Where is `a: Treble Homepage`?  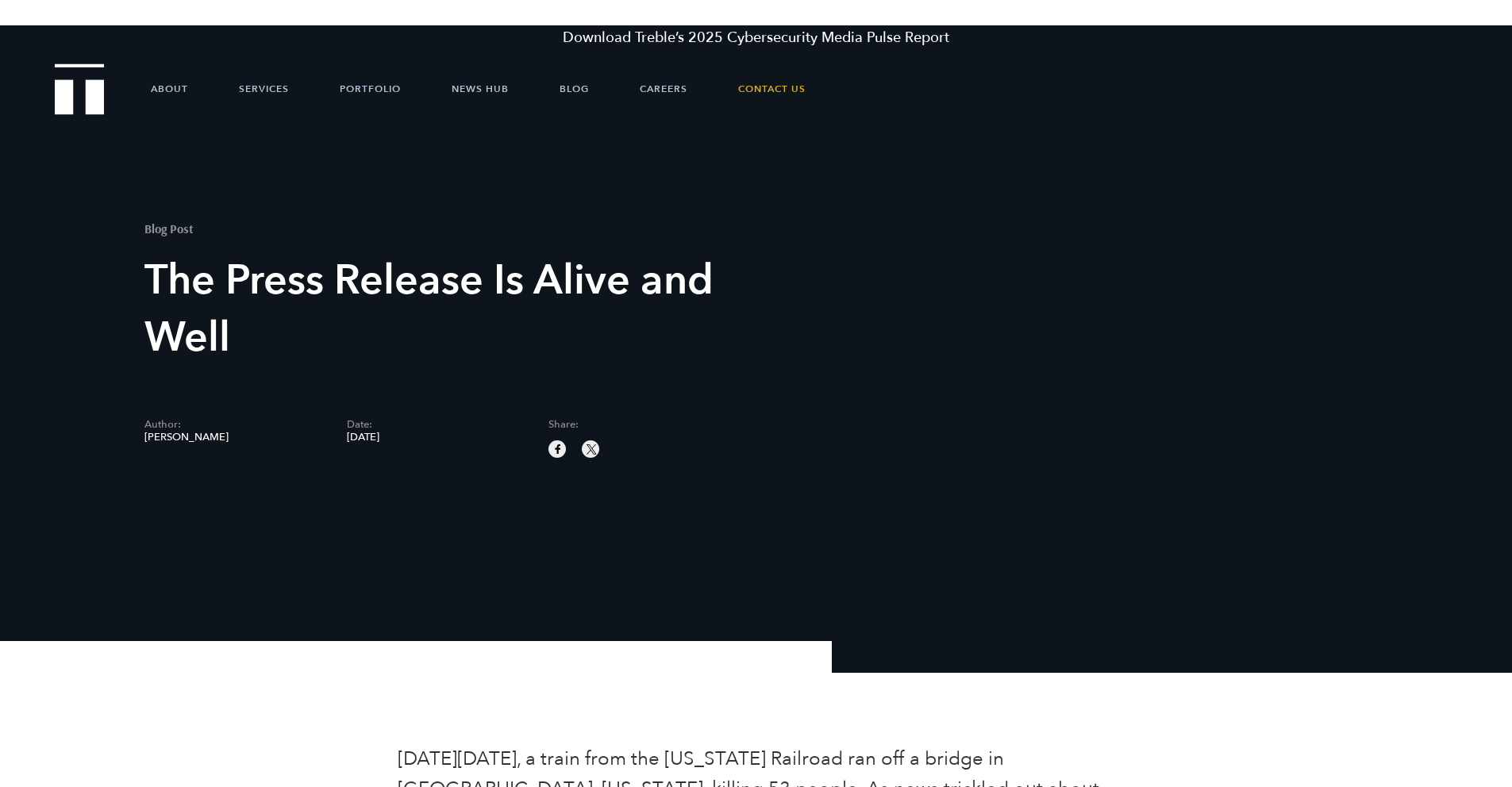 a: Treble Homepage is located at coordinates (80, 89).